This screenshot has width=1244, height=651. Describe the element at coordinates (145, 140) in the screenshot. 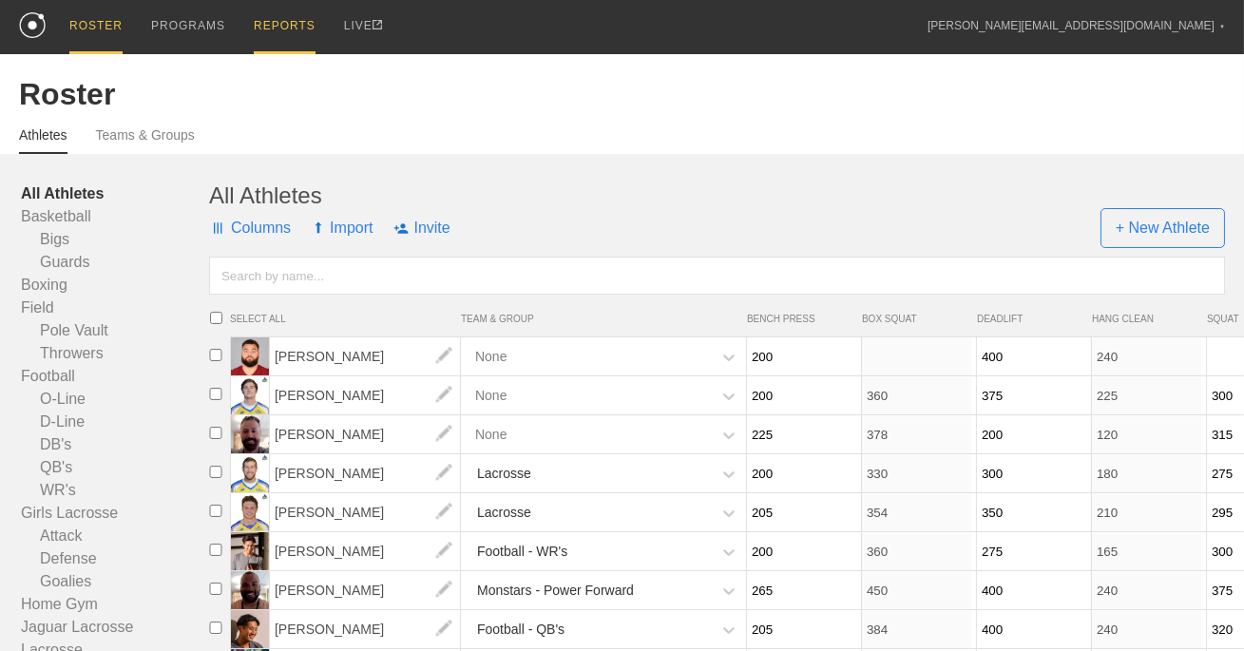

I see `a: Teams & Groups` at that location.